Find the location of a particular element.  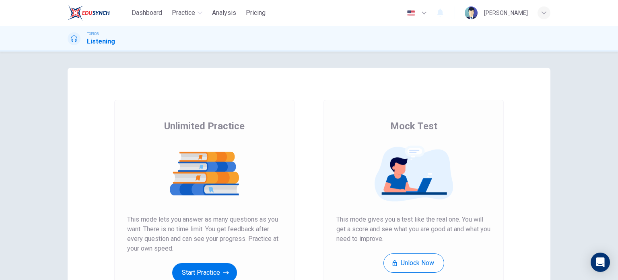

img: EduSynch logo is located at coordinates (89, 13).